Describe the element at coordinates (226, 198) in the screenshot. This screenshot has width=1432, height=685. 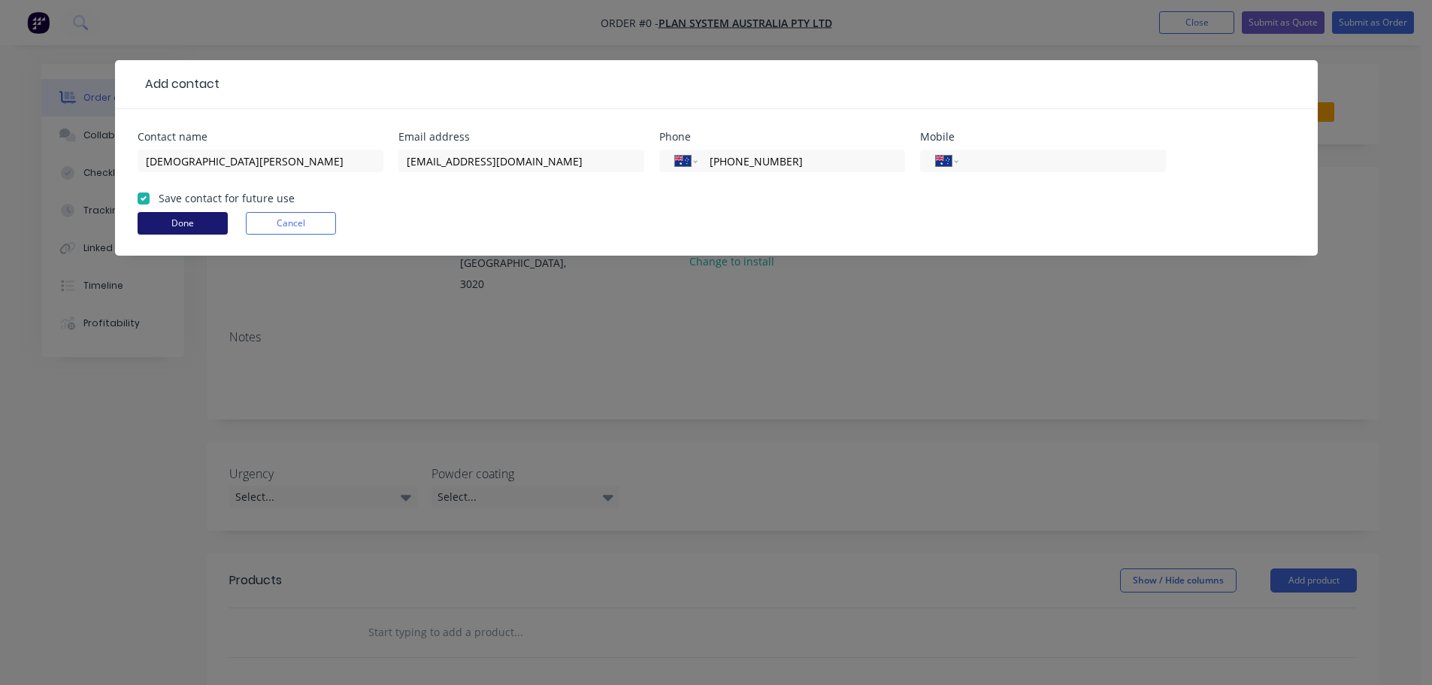
I see `label: Save contact for future use` at that location.